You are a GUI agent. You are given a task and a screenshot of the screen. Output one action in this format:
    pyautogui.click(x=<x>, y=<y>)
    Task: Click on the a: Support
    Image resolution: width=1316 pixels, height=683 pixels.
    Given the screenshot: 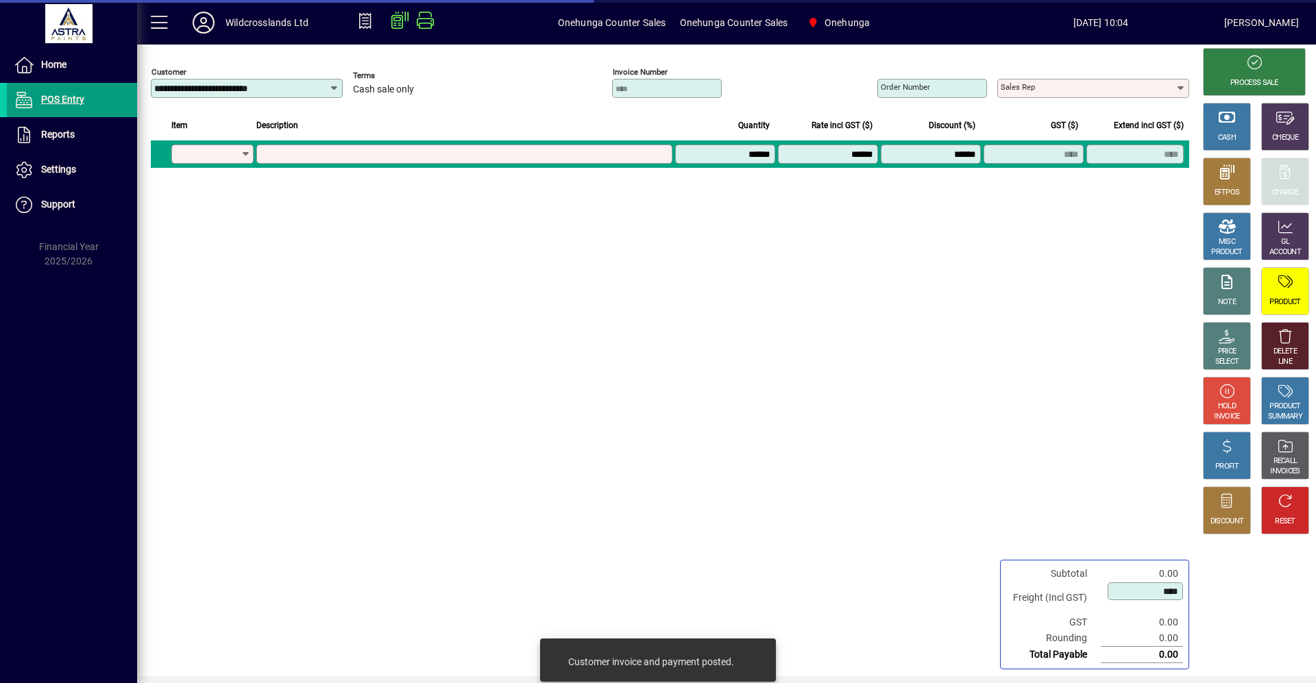 What is the action you would take?
    pyautogui.click(x=72, y=205)
    